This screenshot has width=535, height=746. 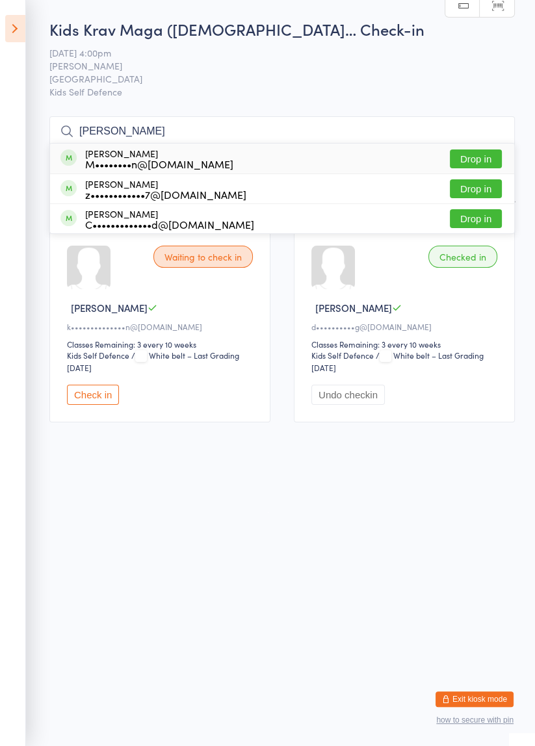 I want to click on div: Checked in, so click(x=463, y=257).